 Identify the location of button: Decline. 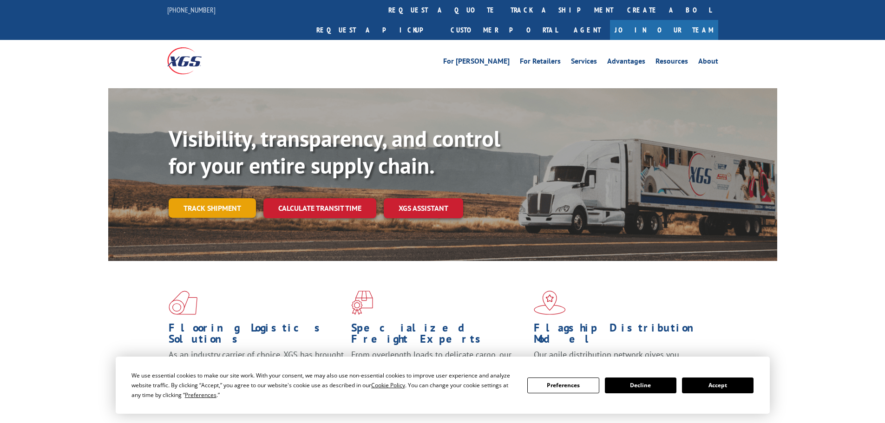
(641, 386).